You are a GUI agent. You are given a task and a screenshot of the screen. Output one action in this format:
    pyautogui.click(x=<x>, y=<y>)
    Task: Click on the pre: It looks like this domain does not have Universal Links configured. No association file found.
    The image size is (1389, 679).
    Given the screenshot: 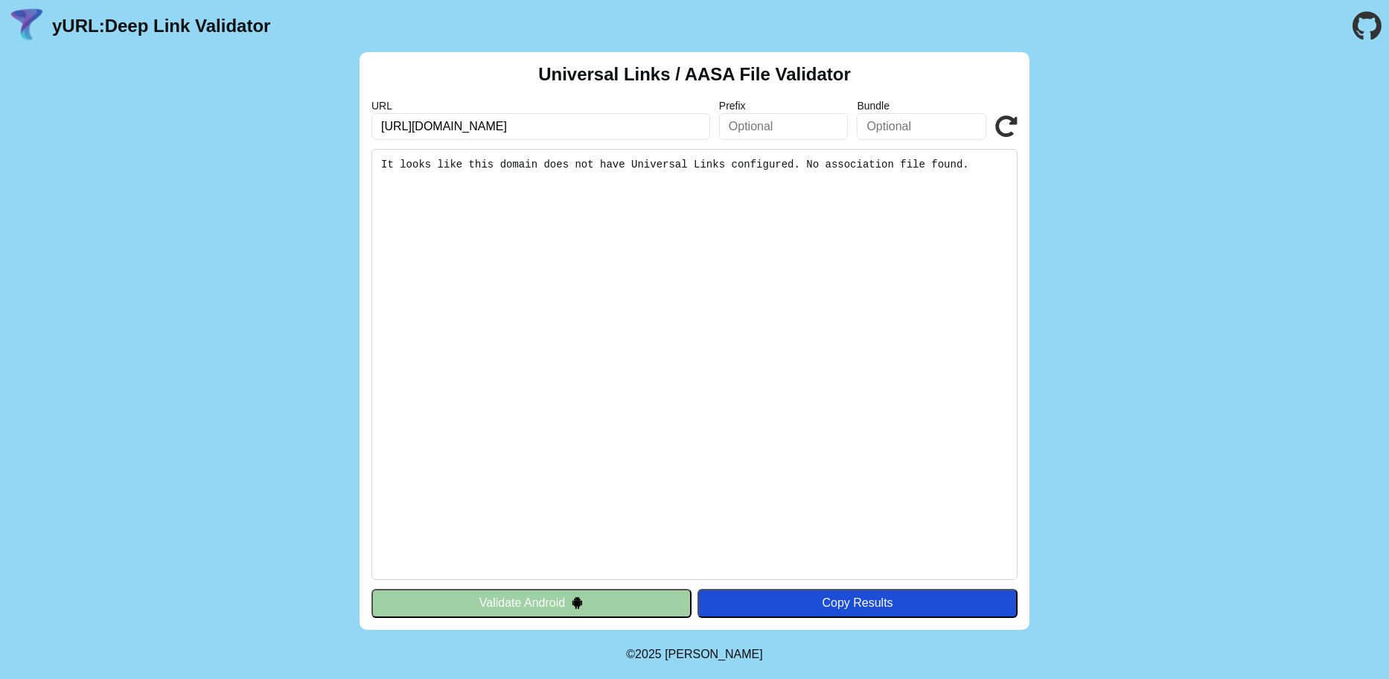 What is the action you would take?
    pyautogui.click(x=695, y=364)
    